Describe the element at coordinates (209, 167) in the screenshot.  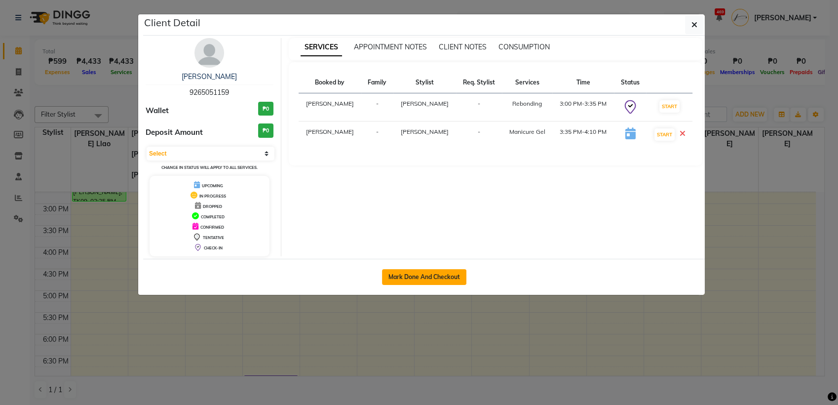
I see `small: Change in status will apply to all services.` at that location.